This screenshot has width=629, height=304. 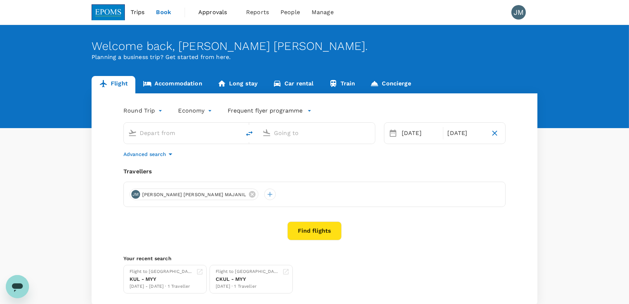 What do you see at coordinates (145, 154) in the screenshot?
I see `p: Advanced search` at bounding box center [145, 154].